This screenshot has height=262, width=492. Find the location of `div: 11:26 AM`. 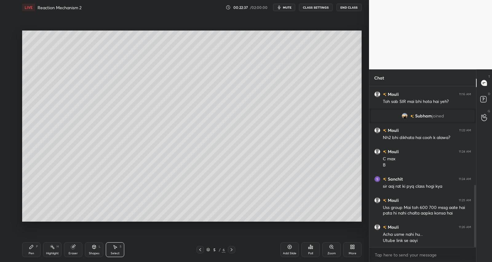

div: 11:26 AM is located at coordinates (465, 227).